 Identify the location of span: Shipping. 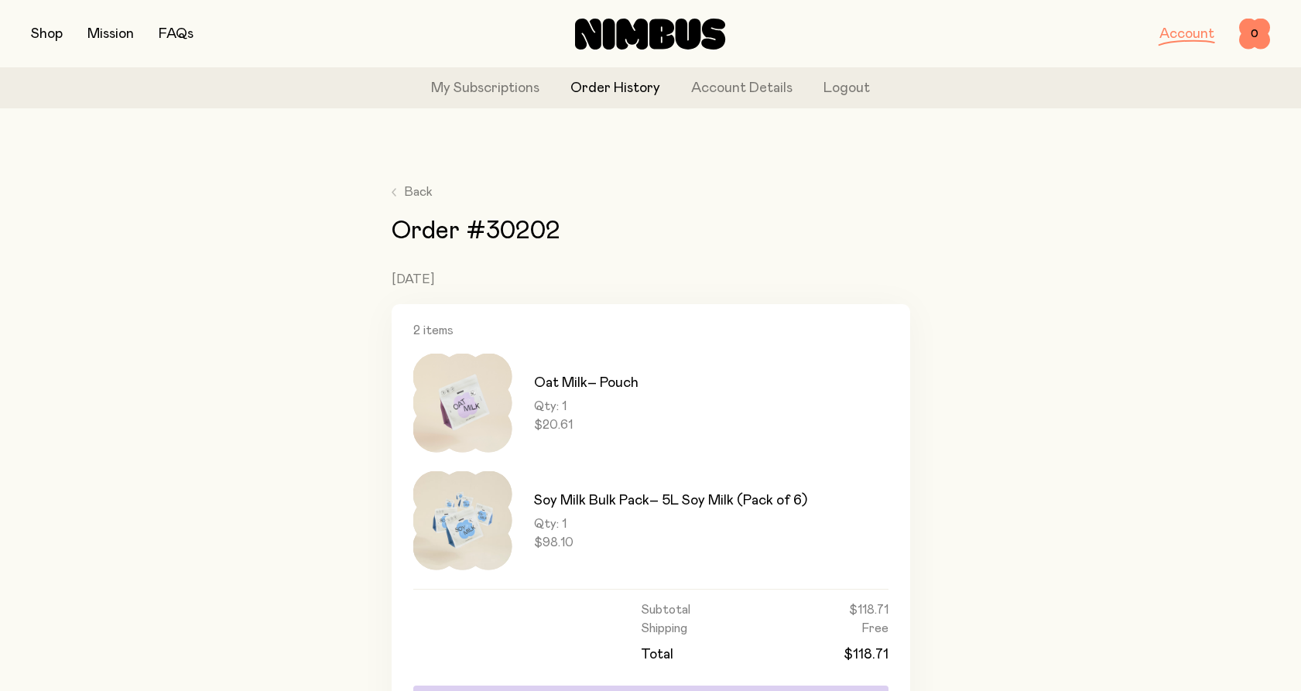
(664, 628).